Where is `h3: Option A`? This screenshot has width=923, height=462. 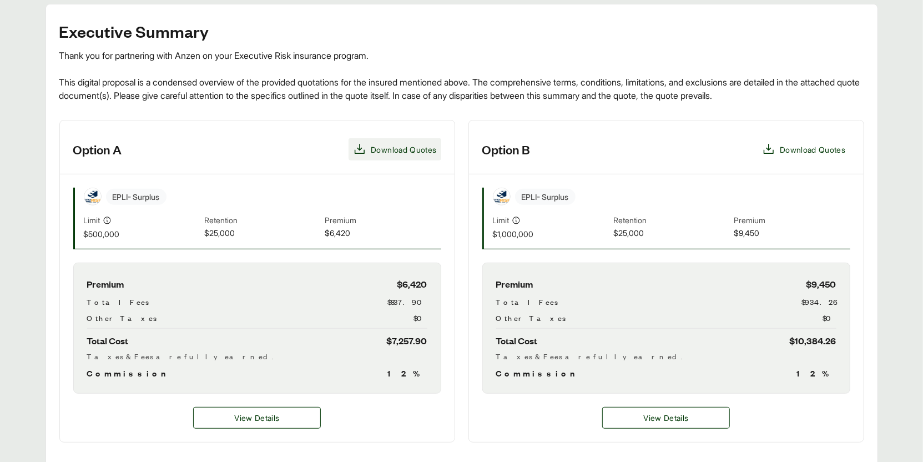
h3: Option A is located at coordinates (98, 149).